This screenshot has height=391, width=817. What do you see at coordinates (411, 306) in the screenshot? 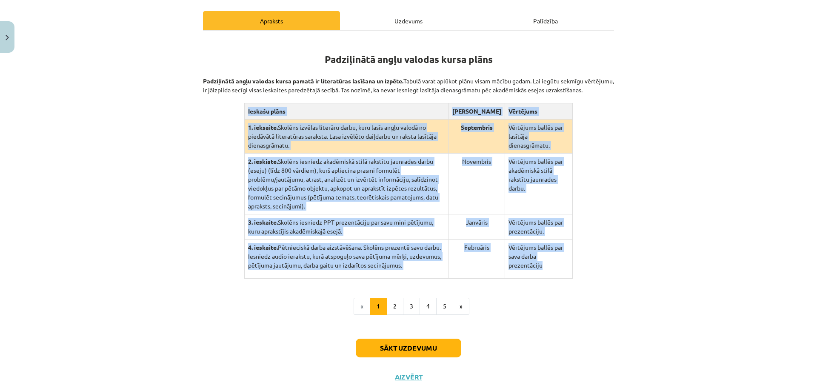
I see `button: 3` at bounding box center [411, 306].